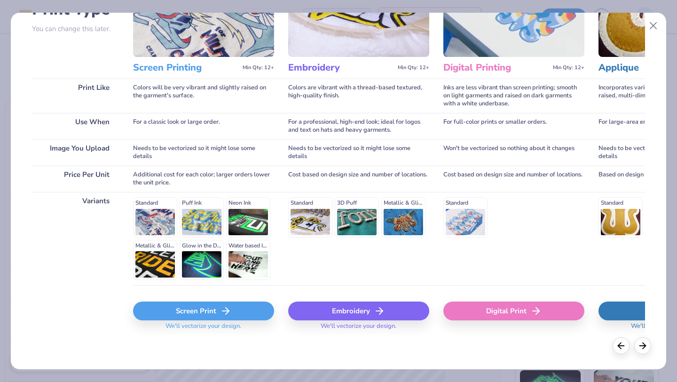 Image resolution: width=677 pixels, height=382 pixels. I want to click on p: You can change this later., so click(75, 29).